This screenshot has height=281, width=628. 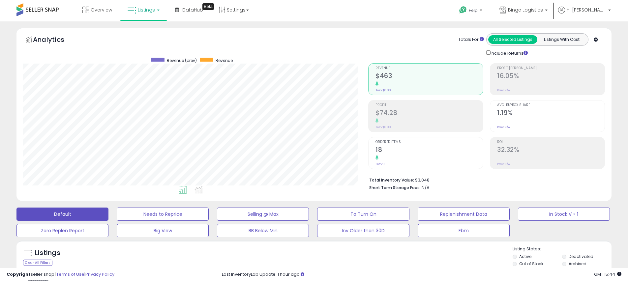 I want to click on div: Totals For, so click(x=471, y=40).